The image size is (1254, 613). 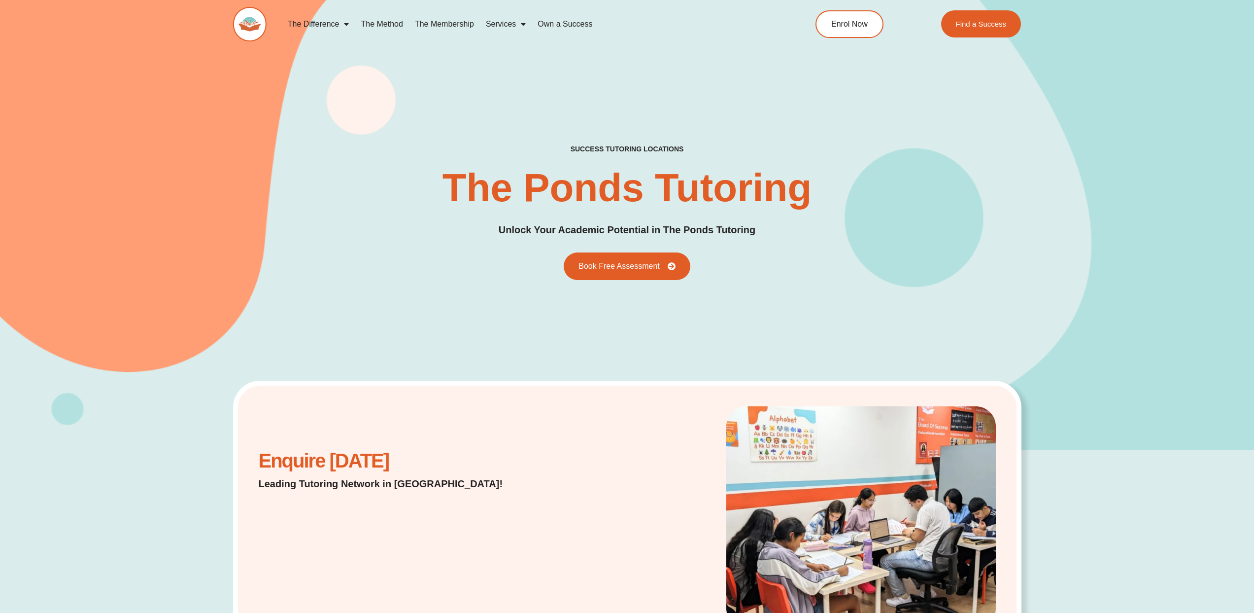 I want to click on span: Find a Success, so click(x=981, y=24).